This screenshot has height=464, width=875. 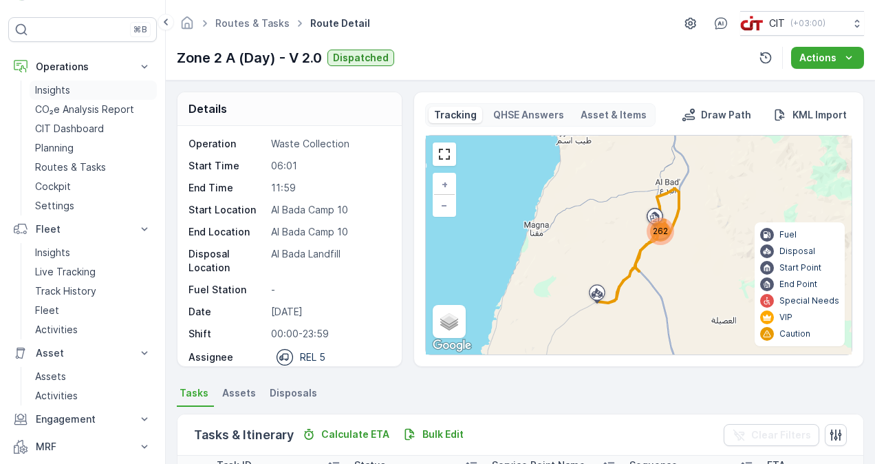 What do you see at coordinates (360, 58) in the screenshot?
I see `button: Dispatched` at bounding box center [360, 58].